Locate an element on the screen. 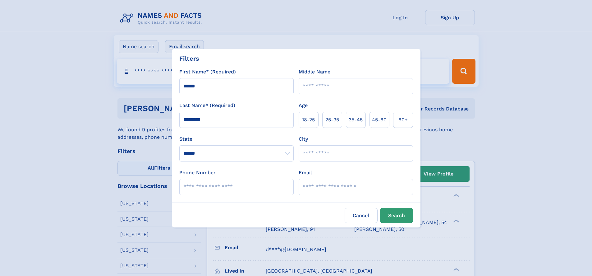  div: Filters is located at coordinates (189, 58).